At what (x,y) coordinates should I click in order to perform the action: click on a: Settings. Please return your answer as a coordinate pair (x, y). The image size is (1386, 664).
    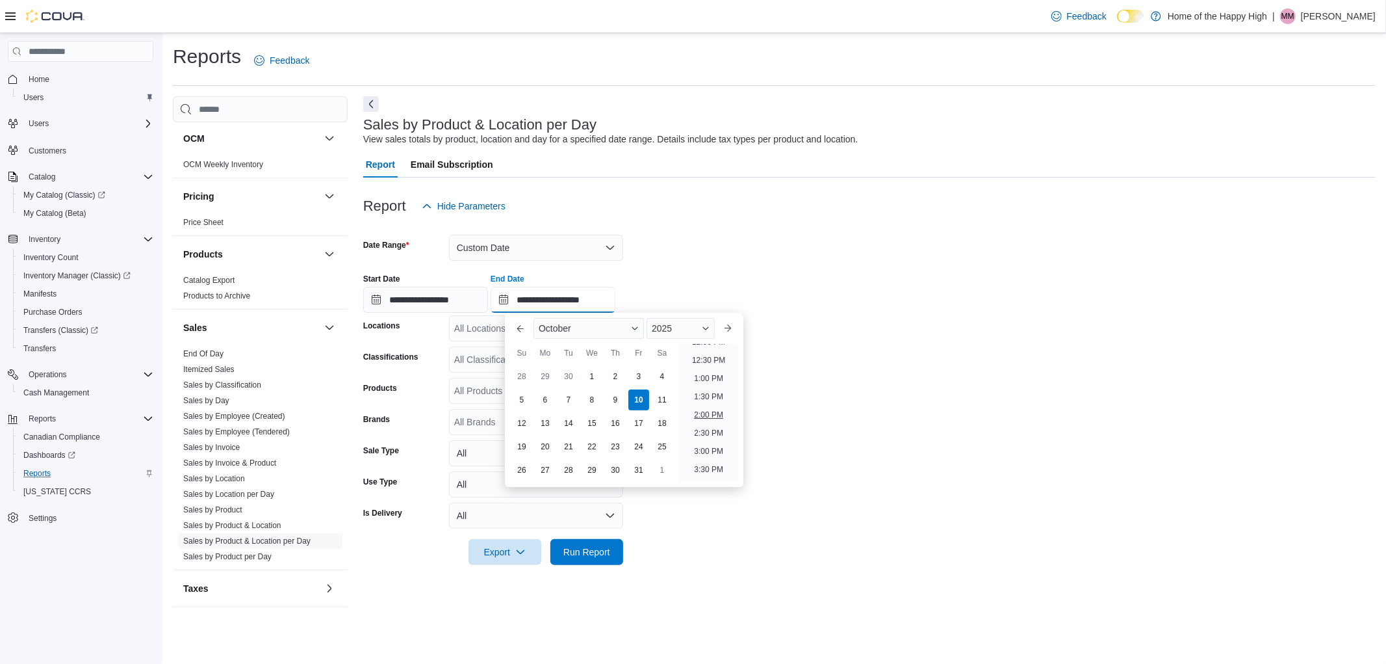
    Looking at the image, I should click on (42, 518).